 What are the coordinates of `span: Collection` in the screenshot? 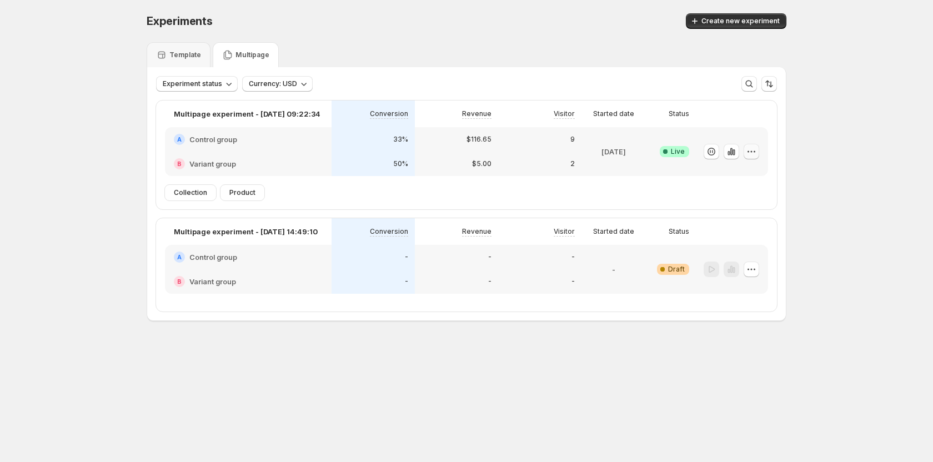 It's located at (190, 193).